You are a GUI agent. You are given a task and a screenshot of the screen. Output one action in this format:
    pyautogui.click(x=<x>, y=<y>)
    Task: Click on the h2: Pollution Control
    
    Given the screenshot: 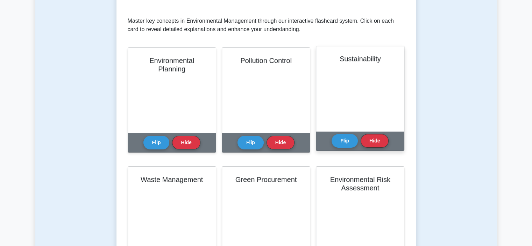 What is the action you would take?
    pyautogui.click(x=266, y=60)
    